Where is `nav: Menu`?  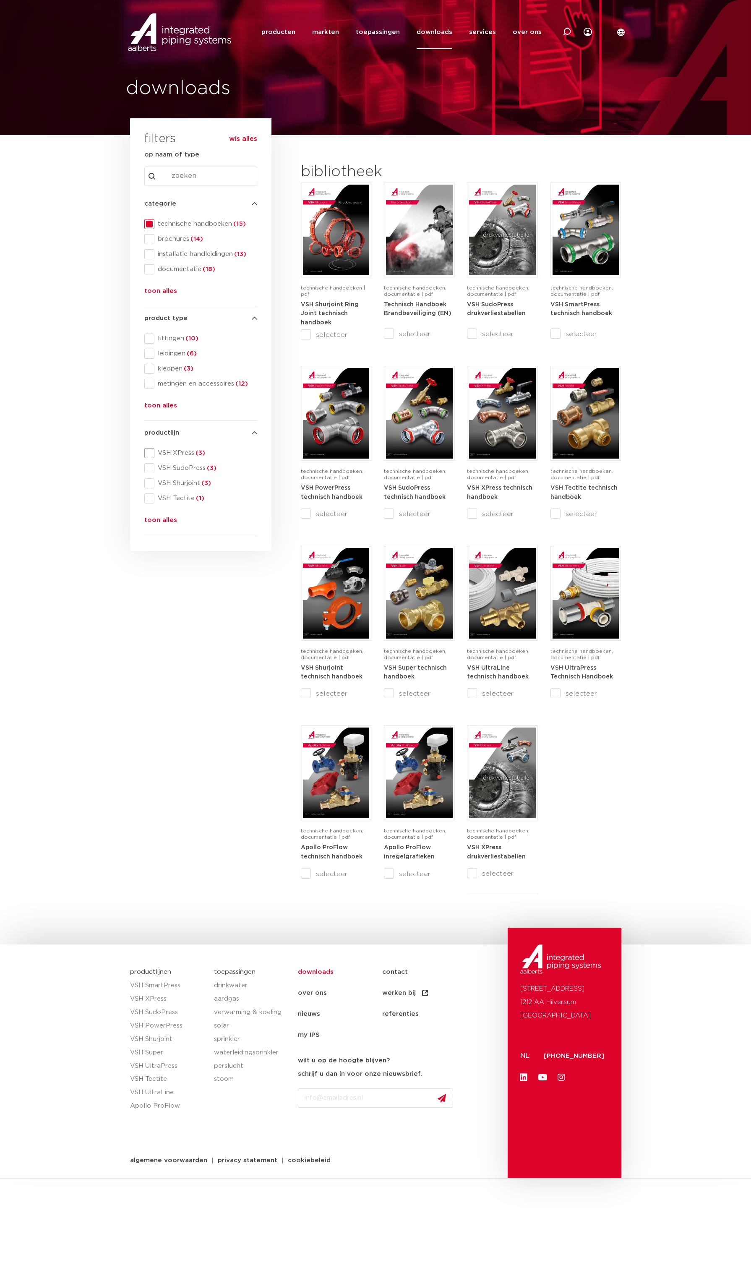 nav: Menu is located at coordinates (401, 1004).